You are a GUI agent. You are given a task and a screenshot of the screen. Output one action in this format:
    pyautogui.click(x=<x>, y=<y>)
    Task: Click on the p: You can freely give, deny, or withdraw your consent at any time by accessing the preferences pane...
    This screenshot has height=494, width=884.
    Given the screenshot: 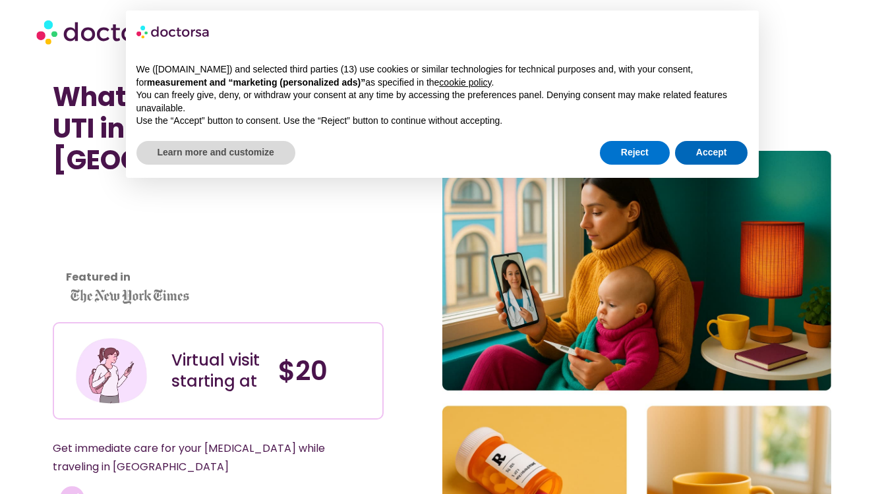 What is the action you would take?
    pyautogui.click(x=442, y=102)
    